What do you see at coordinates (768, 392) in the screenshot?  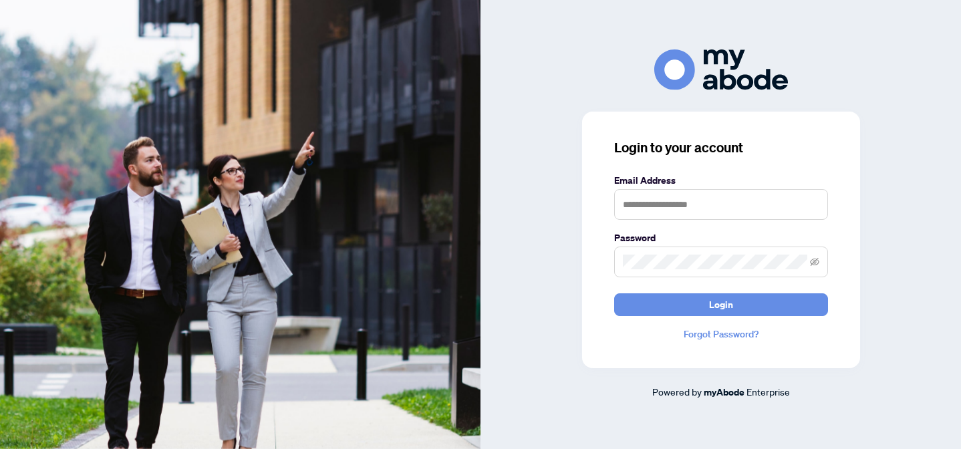 I see `span: Enterprise` at bounding box center [768, 392].